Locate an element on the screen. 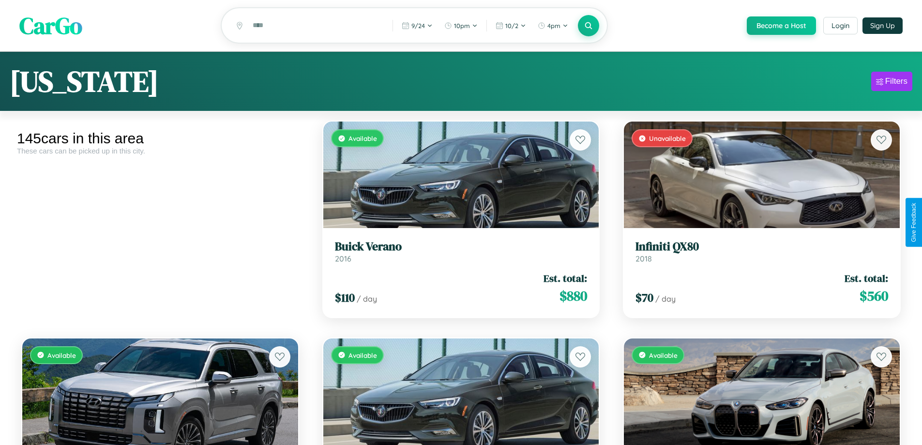  a: Infiniti QX802018 is located at coordinates (761, 251).